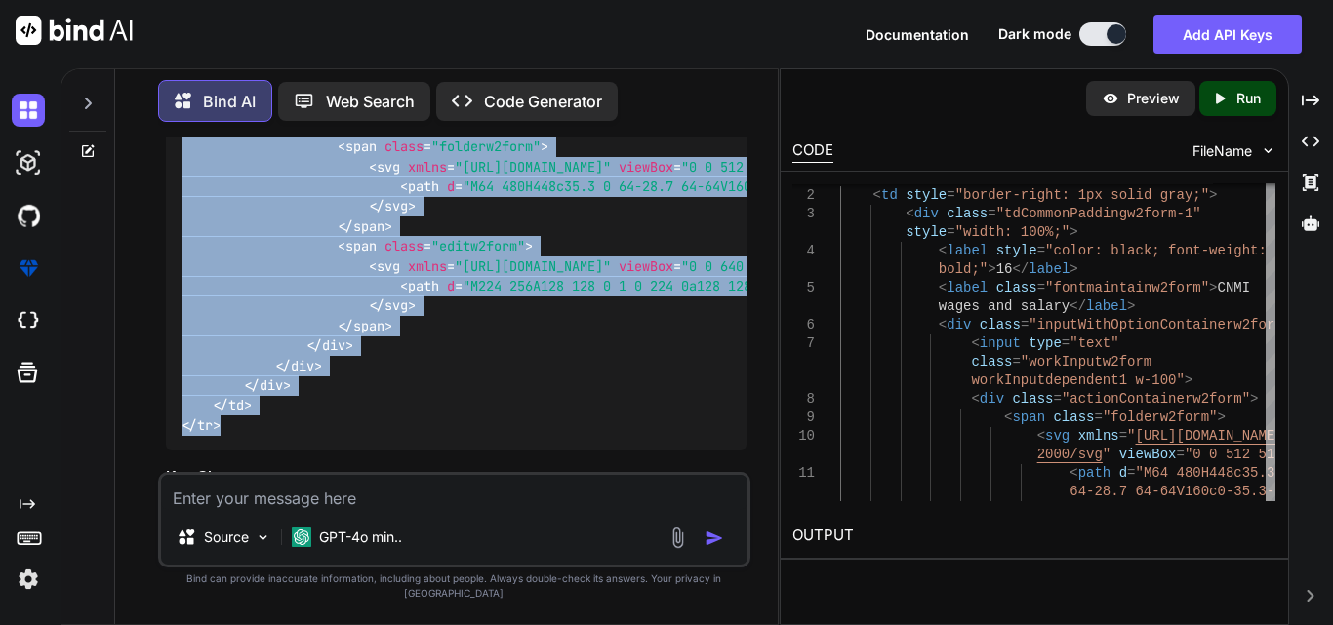  I want to click on span: CNMI, so click(1234, 288).